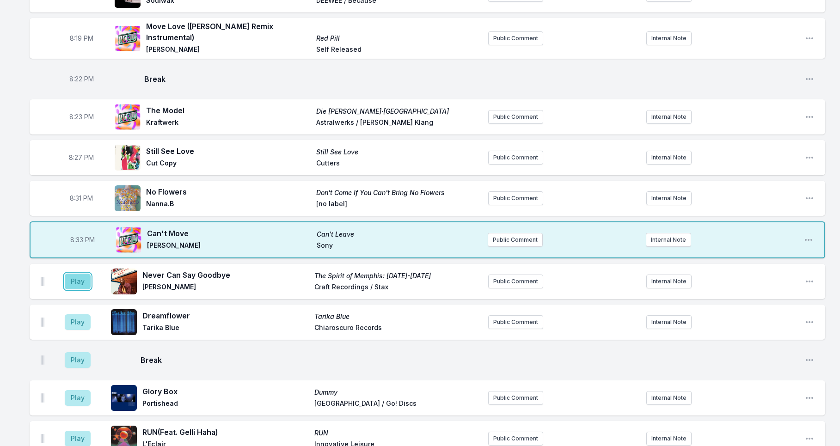 The image size is (840, 446). Describe the element at coordinates (128, 38) in the screenshot. I see `img: Red Pill` at that location.